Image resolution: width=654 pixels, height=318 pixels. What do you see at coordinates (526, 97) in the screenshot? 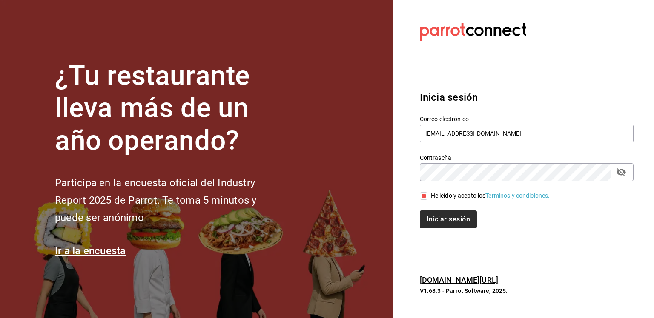
I see `h3: Inicia sesión` at bounding box center [526, 97].